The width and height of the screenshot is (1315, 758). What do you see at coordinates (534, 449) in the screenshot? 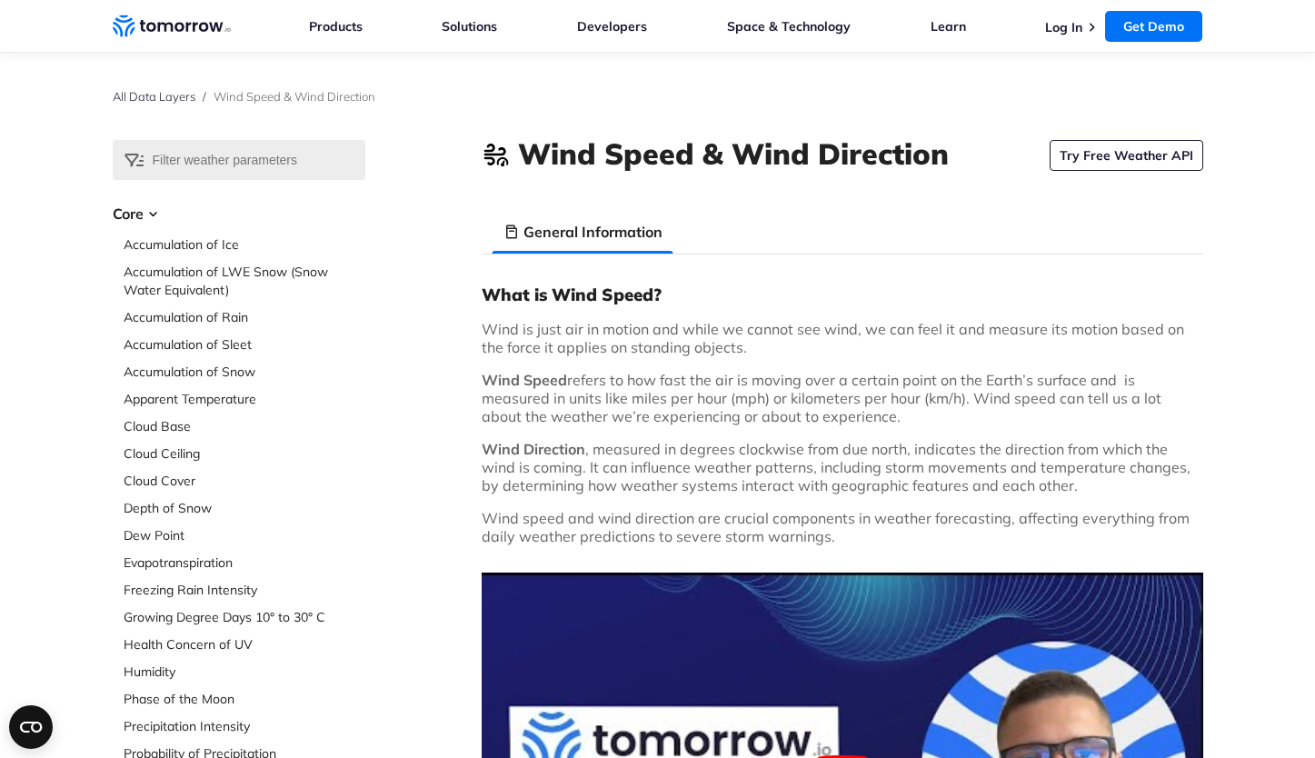
I see `strong: Wind Direction` at bounding box center [534, 449].